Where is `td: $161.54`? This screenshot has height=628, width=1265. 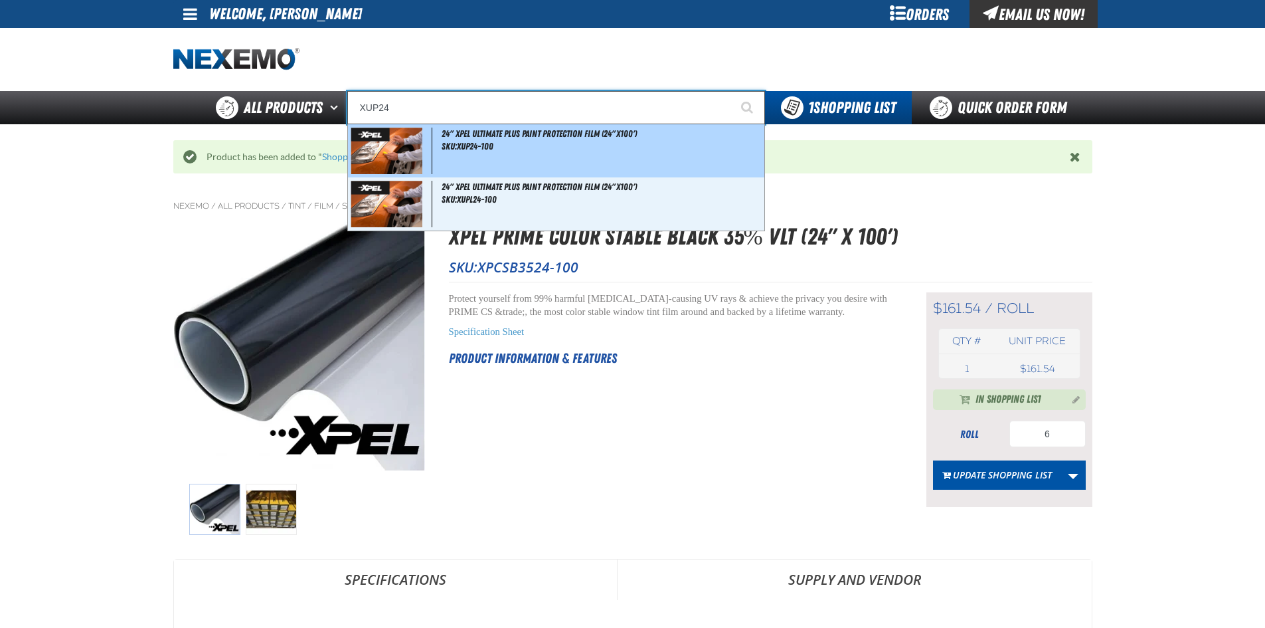
td: $161.54 is located at coordinates (1037, 369).